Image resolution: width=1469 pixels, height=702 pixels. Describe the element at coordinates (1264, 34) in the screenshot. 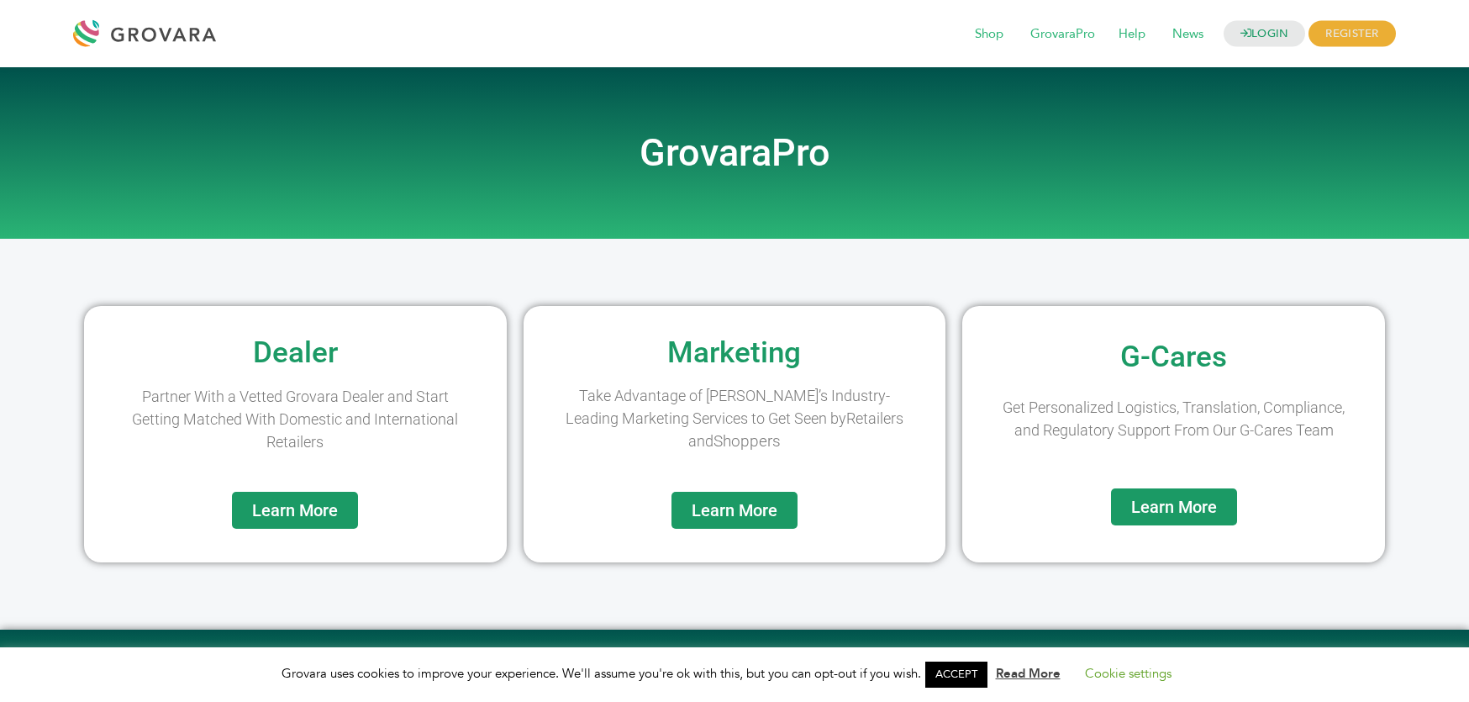

I see `a: LOGIN` at that location.